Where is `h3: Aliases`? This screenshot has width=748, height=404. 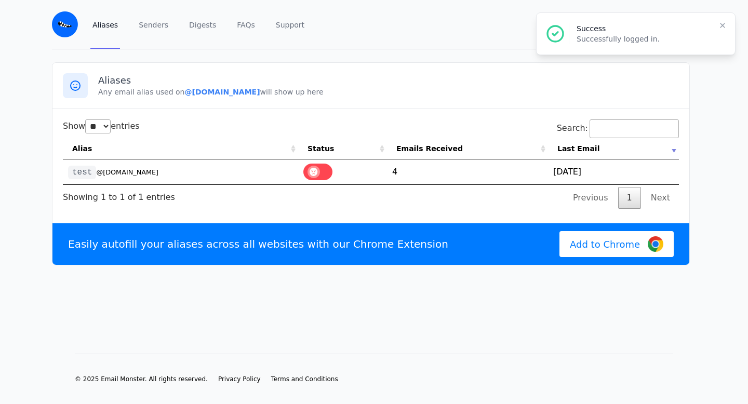
h3: Aliases is located at coordinates (389, 81).